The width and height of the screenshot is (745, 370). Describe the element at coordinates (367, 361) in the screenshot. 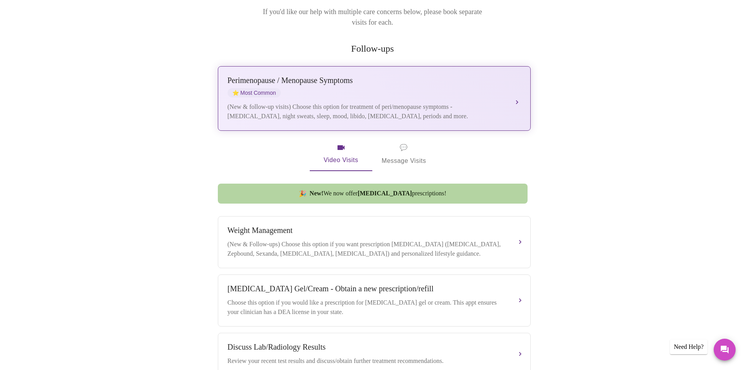

I see `div: Review your recent test results and discuss/obtain further treatment recommendations.` at that location.